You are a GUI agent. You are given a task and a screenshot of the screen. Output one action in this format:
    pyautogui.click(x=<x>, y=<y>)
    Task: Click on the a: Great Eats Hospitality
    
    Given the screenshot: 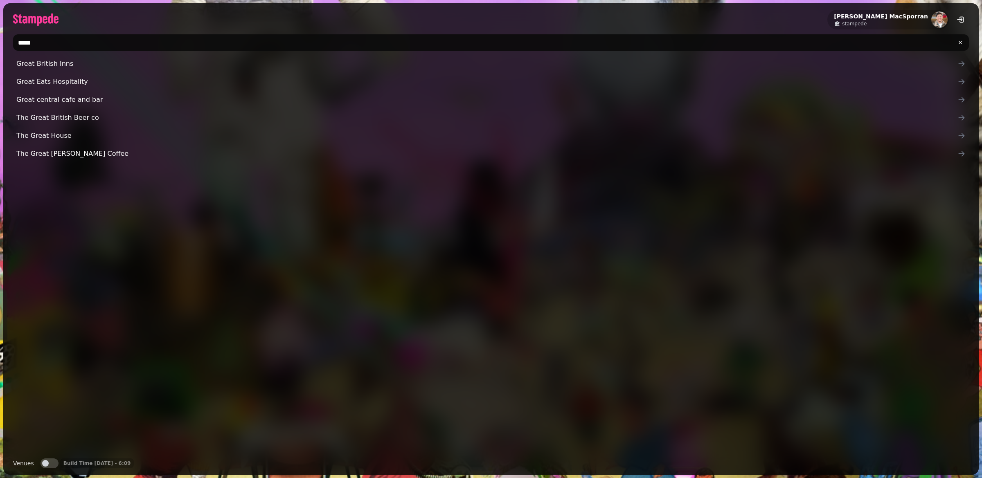 What is the action you would take?
    pyautogui.click(x=491, y=82)
    